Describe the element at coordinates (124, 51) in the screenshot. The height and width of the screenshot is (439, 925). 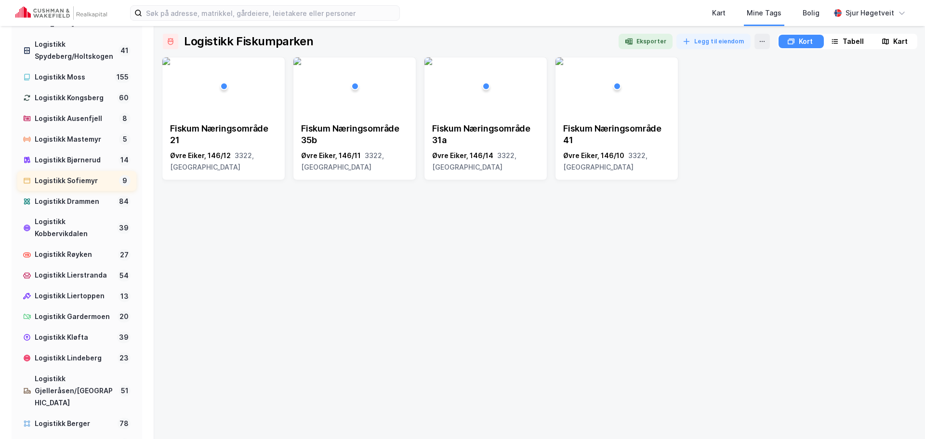
I see `div: 41` at that location.